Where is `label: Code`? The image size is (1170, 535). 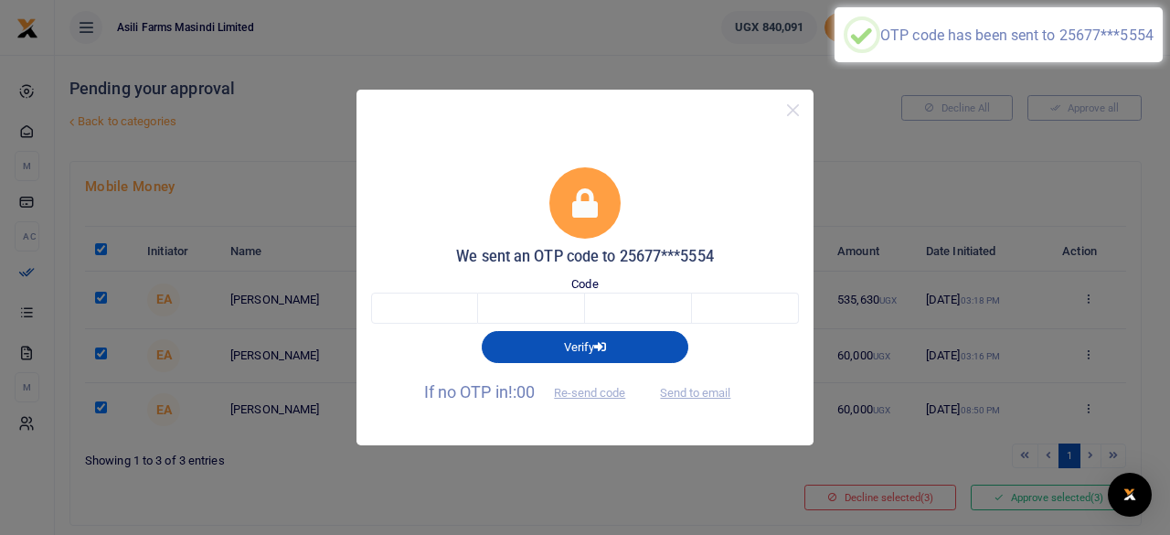 label: Code is located at coordinates (584, 284).